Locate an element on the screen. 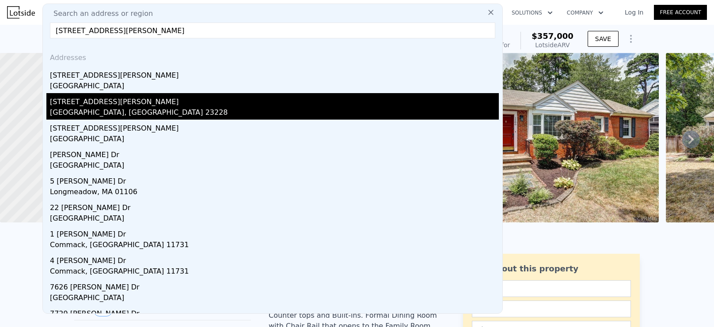 This screenshot has width=714, height=327. span: Search an address or region is located at coordinates (99, 14).